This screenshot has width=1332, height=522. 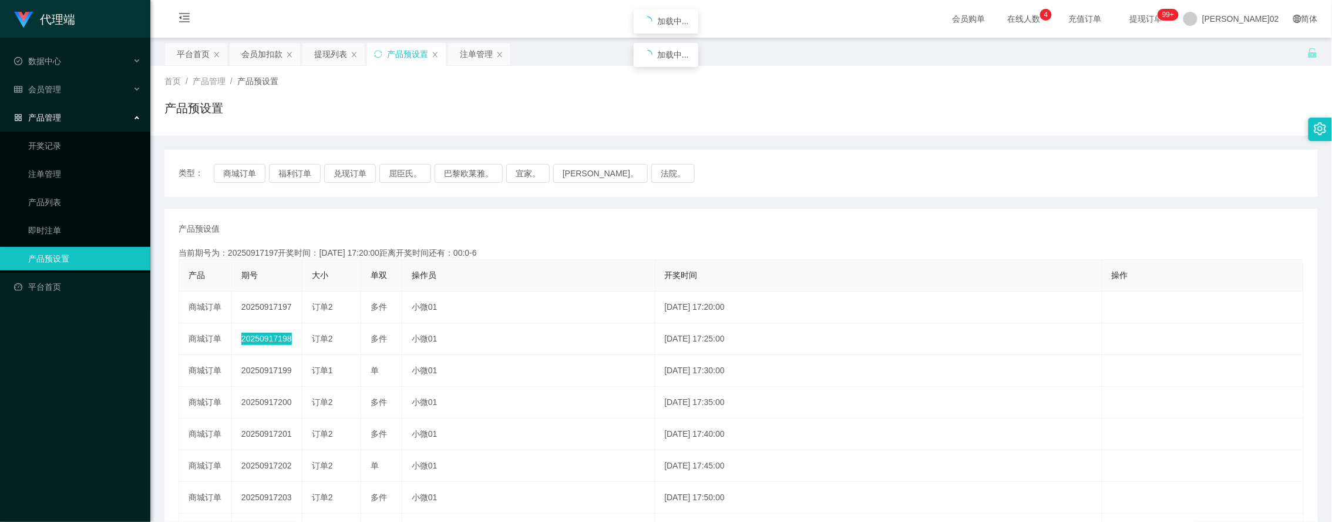 What do you see at coordinates (45, 19) in the screenshot?
I see `a: 代理端` at bounding box center [45, 19].